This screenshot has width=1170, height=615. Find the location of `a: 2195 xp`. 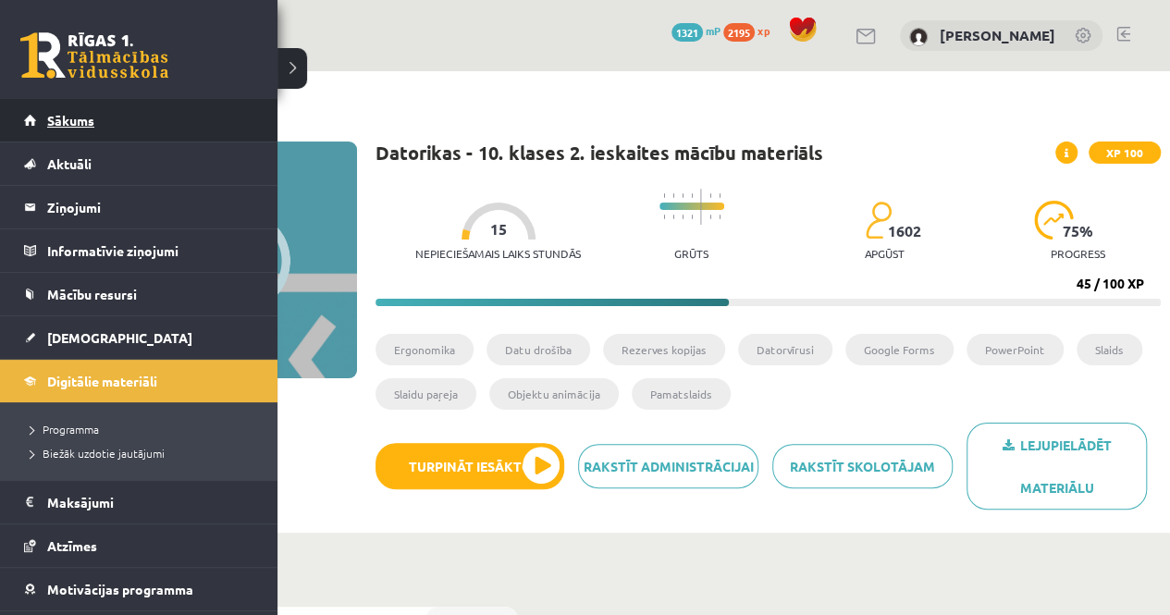

a: 2195 xp is located at coordinates (751, 31).